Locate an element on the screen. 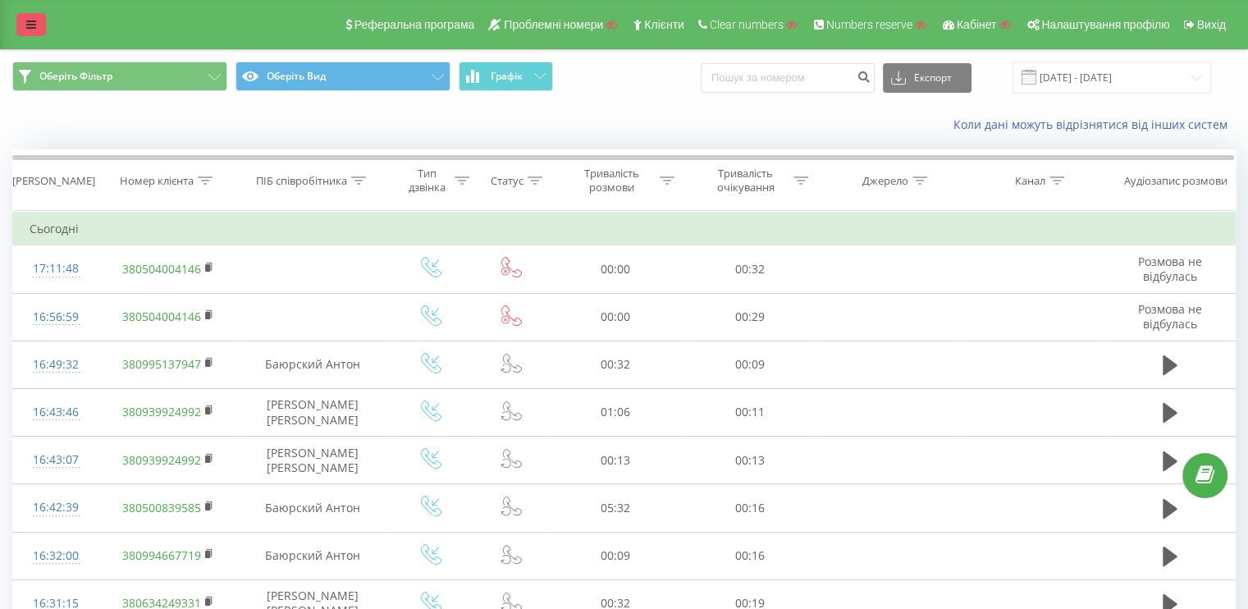  a: 380994667719 is located at coordinates (162, 555).